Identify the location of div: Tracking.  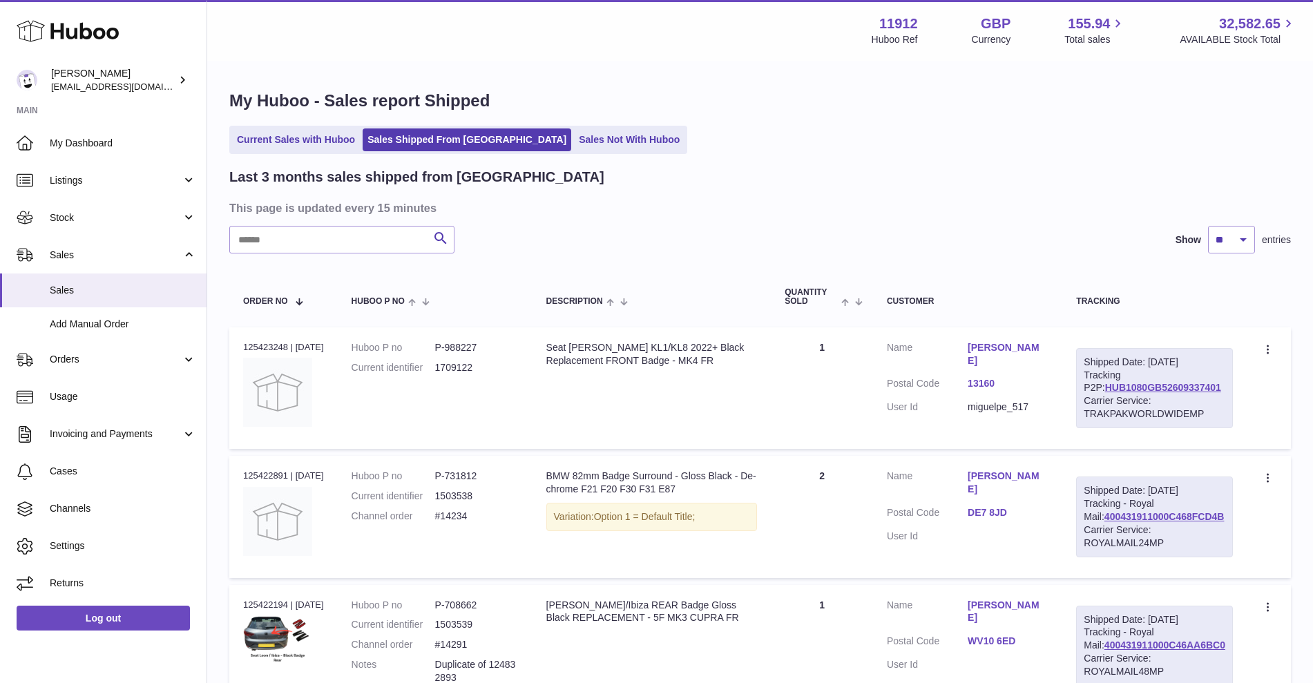
(1154, 301).